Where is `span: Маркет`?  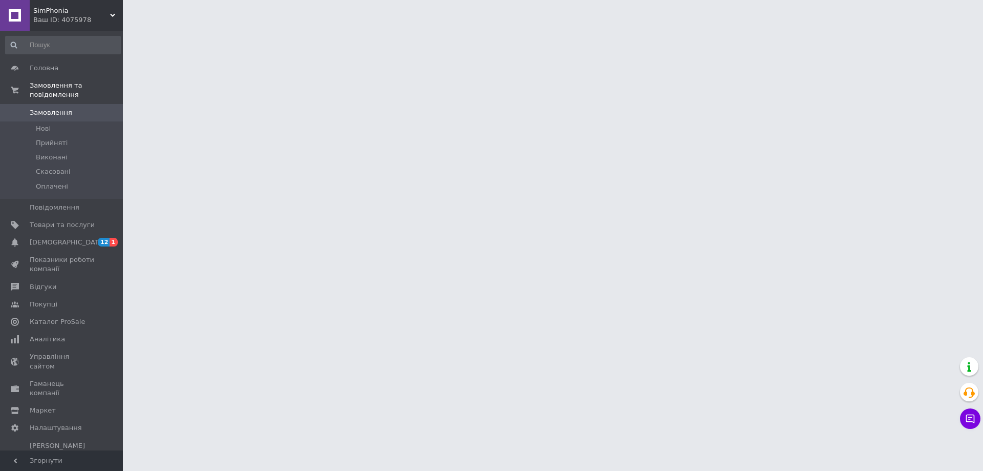
span: Маркет is located at coordinates (43, 410).